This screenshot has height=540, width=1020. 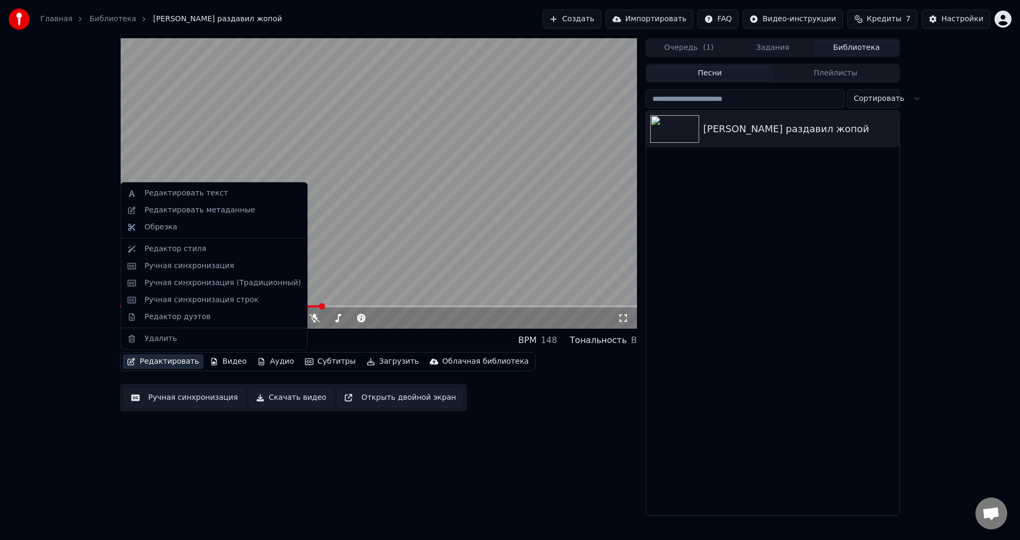 I want to click on button: Субтитры, so click(x=331, y=362).